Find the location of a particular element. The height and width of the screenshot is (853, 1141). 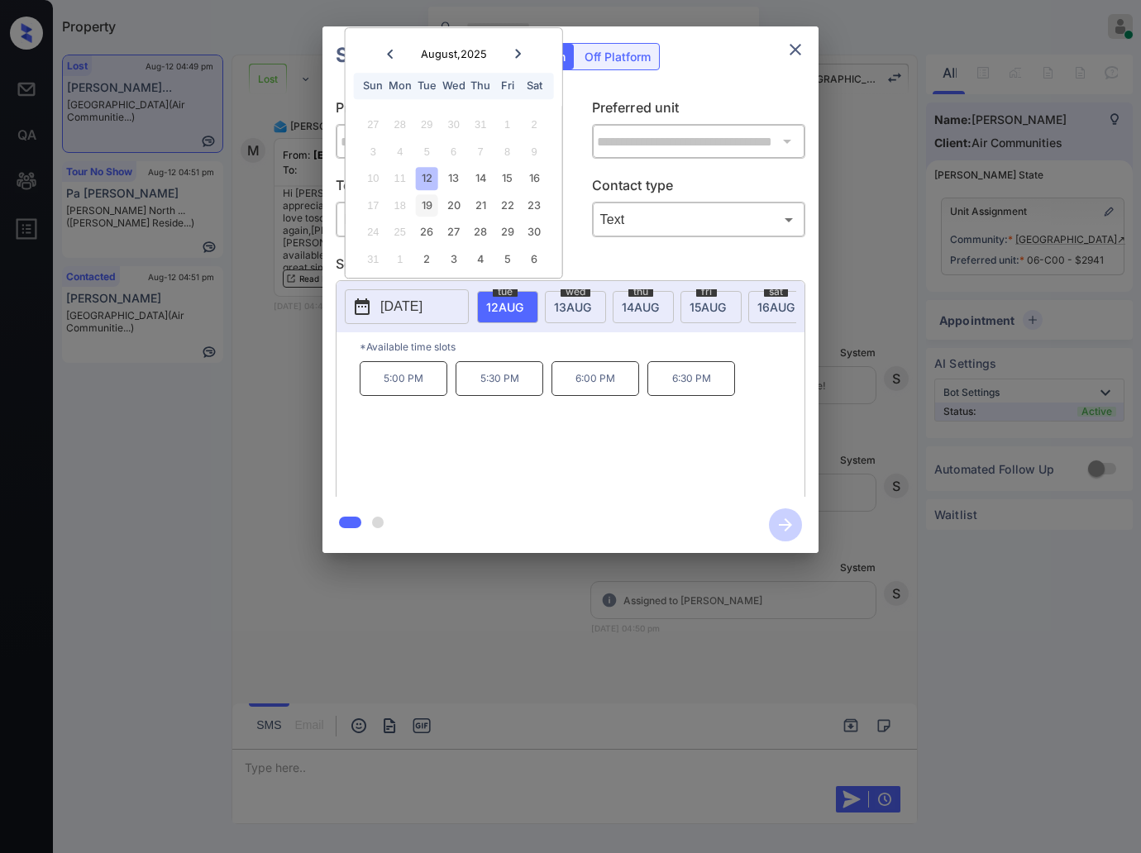

div: Not available Sunday, August 24th, 2025 is located at coordinates (373, 232).